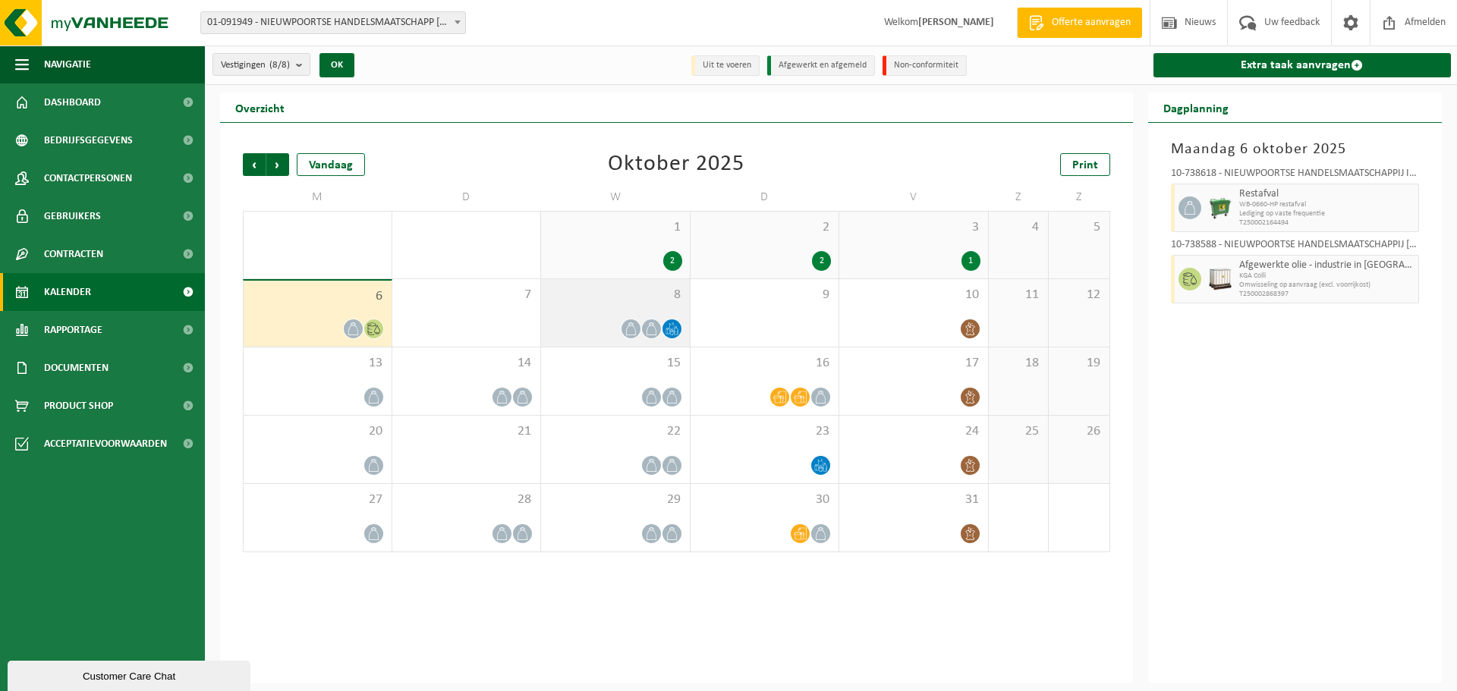  Describe the element at coordinates (1085, 165) in the screenshot. I see `span: Print` at that location.